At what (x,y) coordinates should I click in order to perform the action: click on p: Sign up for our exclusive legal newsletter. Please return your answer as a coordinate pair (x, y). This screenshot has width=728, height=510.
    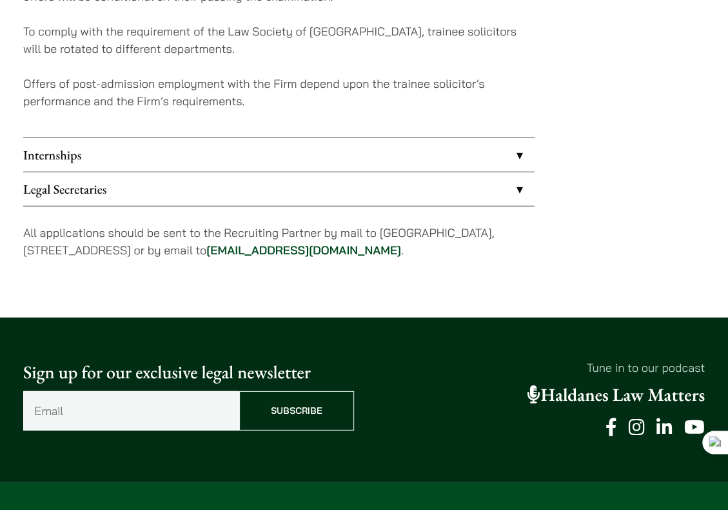
    Looking at the image, I should click on (188, 372).